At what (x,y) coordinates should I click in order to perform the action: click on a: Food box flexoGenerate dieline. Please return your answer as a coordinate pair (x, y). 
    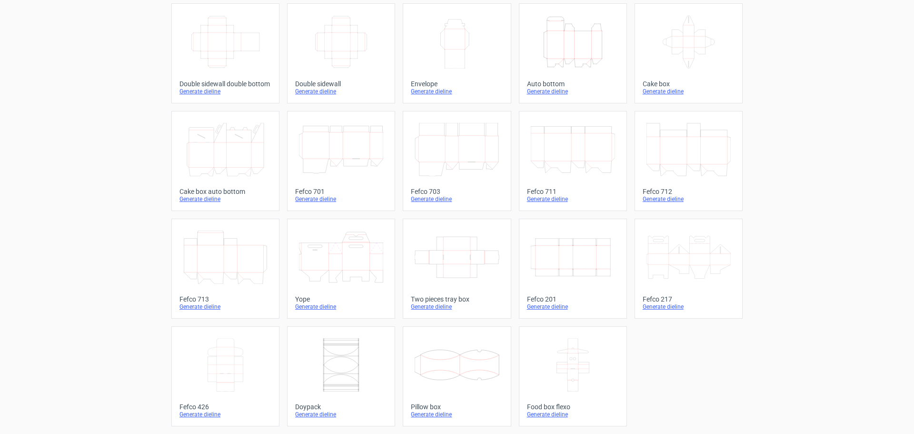
    Looking at the image, I should click on (573, 376).